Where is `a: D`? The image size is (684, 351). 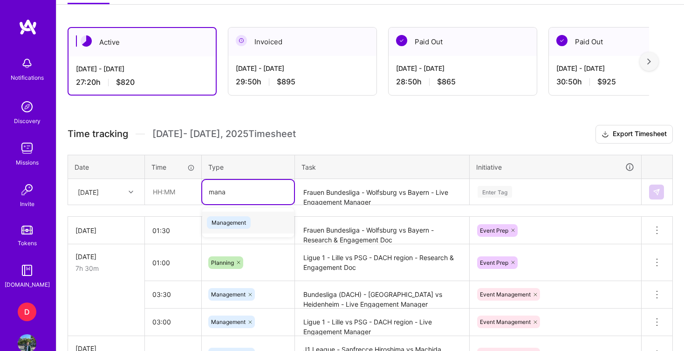
a: D is located at coordinates (27, 312).